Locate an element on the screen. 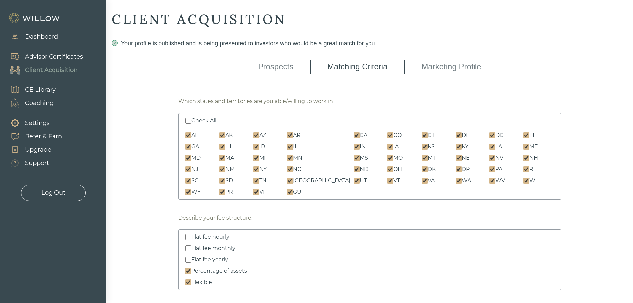  input: Flat fee hourly is located at coordinates (188, 237).